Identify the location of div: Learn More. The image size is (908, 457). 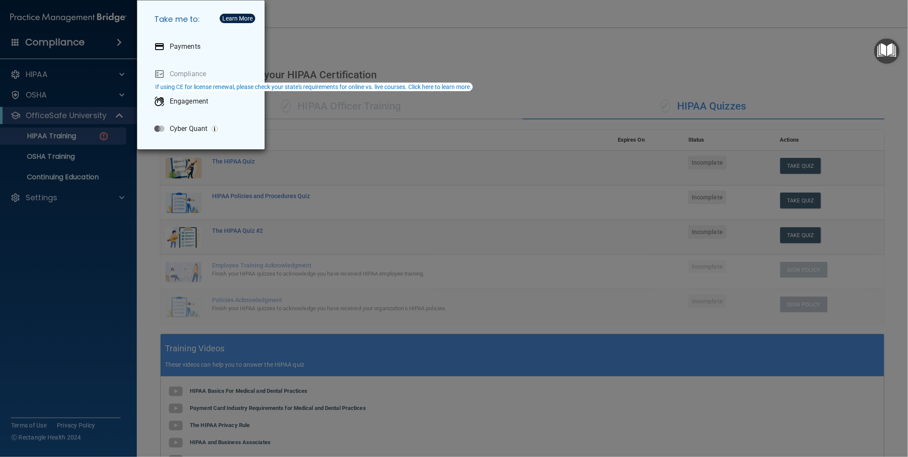
(237, 18).